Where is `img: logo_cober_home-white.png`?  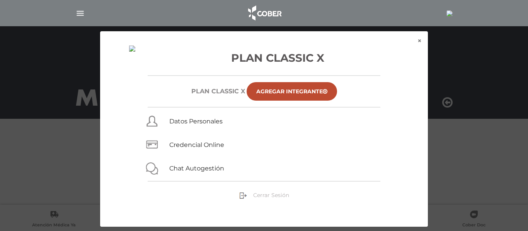 img: logo_cober_home-white.png is located at coordinates (264, 13).